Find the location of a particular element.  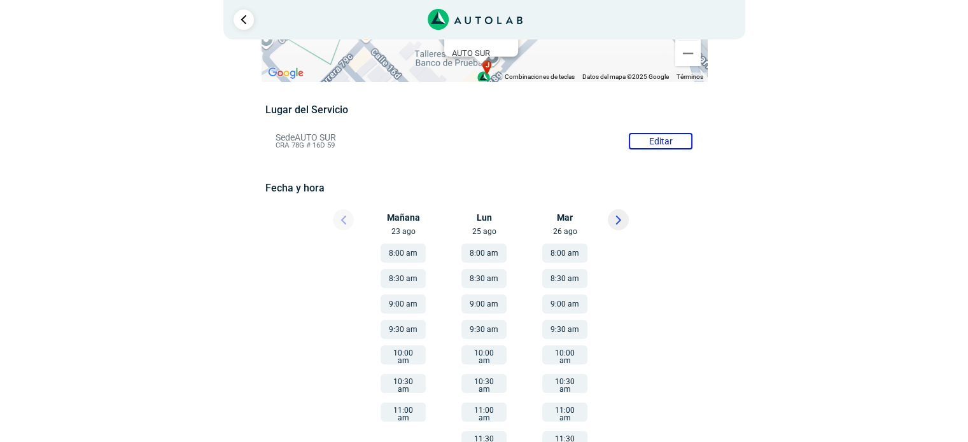

b: AUTO SUR is located at coordinates (471, 53).